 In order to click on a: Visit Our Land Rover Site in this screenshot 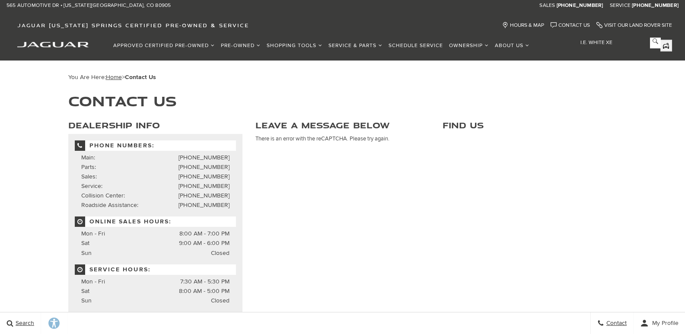, I will do `click(634, 25)`.